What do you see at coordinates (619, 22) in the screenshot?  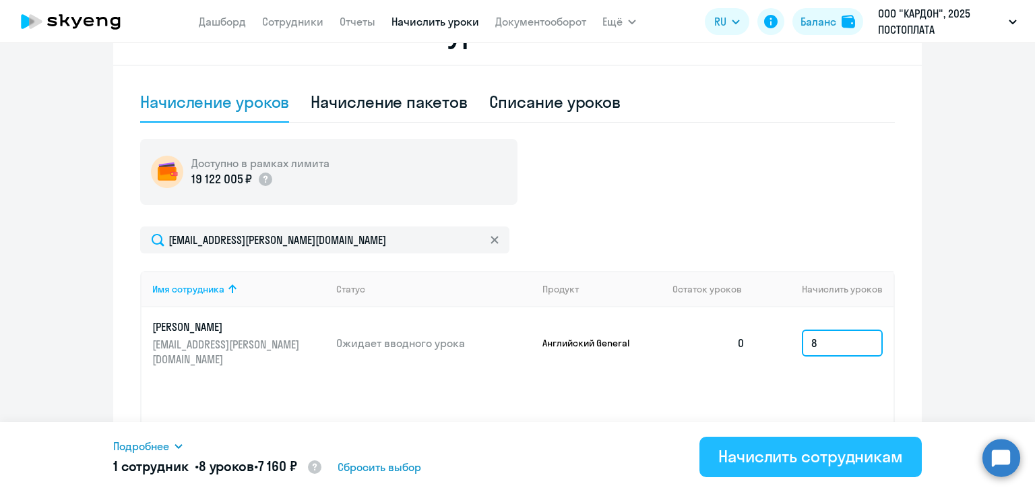 I see `button: Ещё` at bounding box center [619, 22].